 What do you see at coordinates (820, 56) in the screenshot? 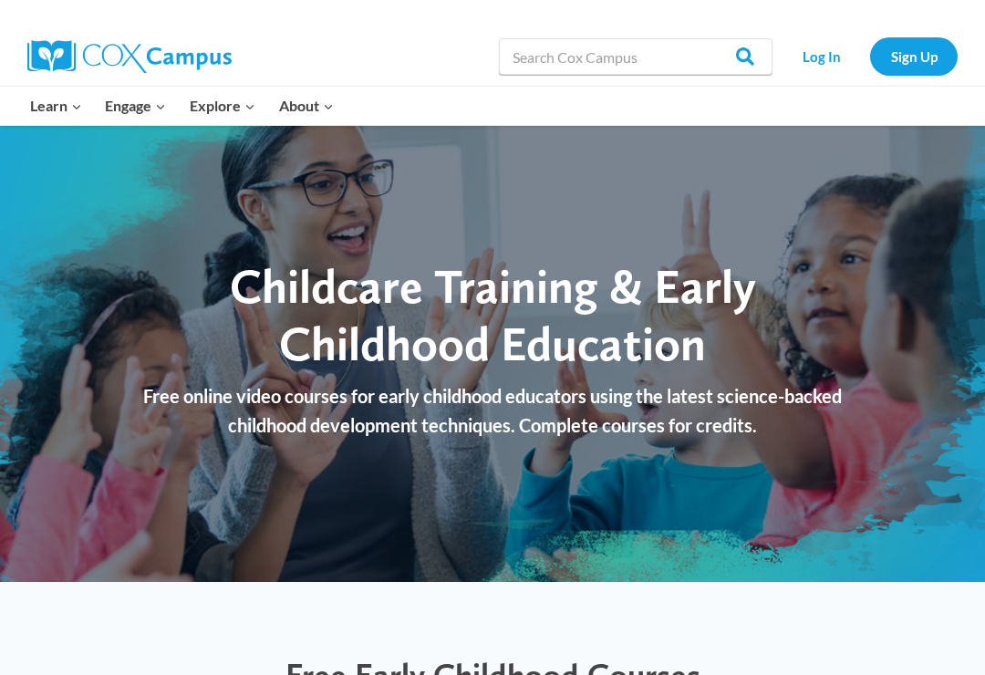
I see `a: Log In` at bounding box center [820, 56].